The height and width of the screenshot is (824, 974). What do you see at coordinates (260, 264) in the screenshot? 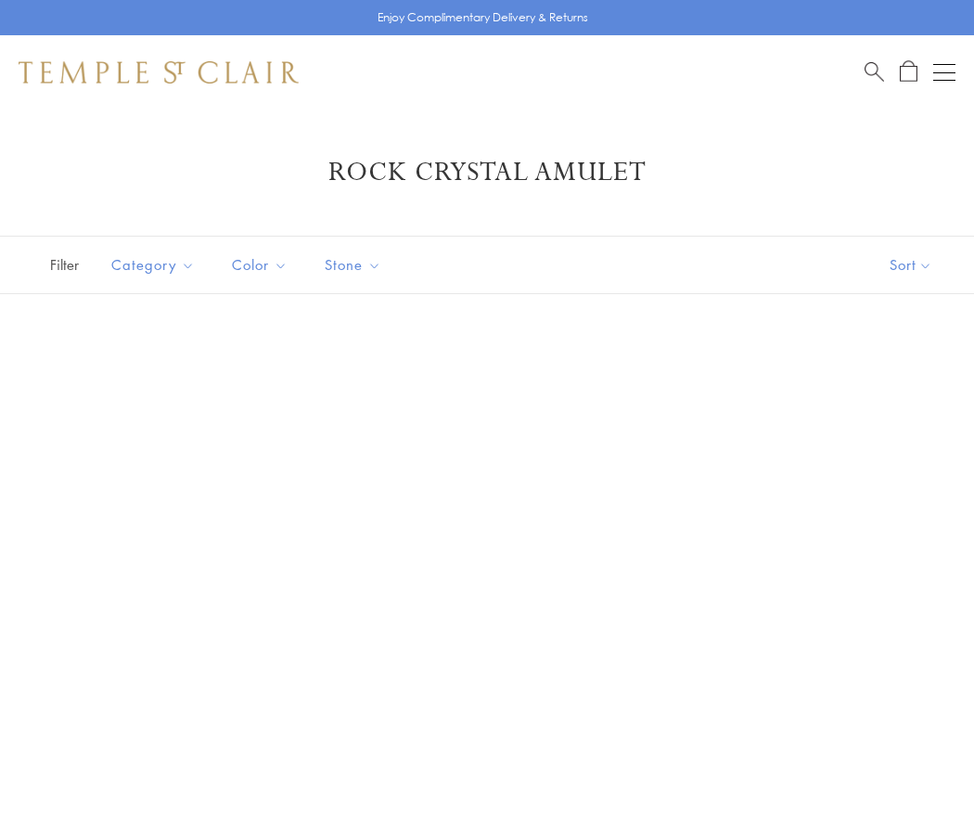
I see `button: Color` at bounding box center [260, 264].